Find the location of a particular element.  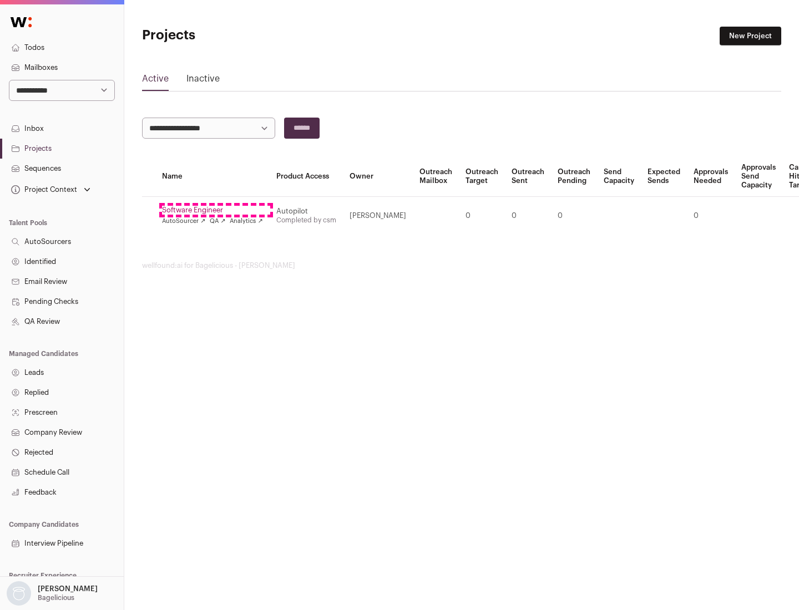

a: New Project is located at coordinates (750, 36).